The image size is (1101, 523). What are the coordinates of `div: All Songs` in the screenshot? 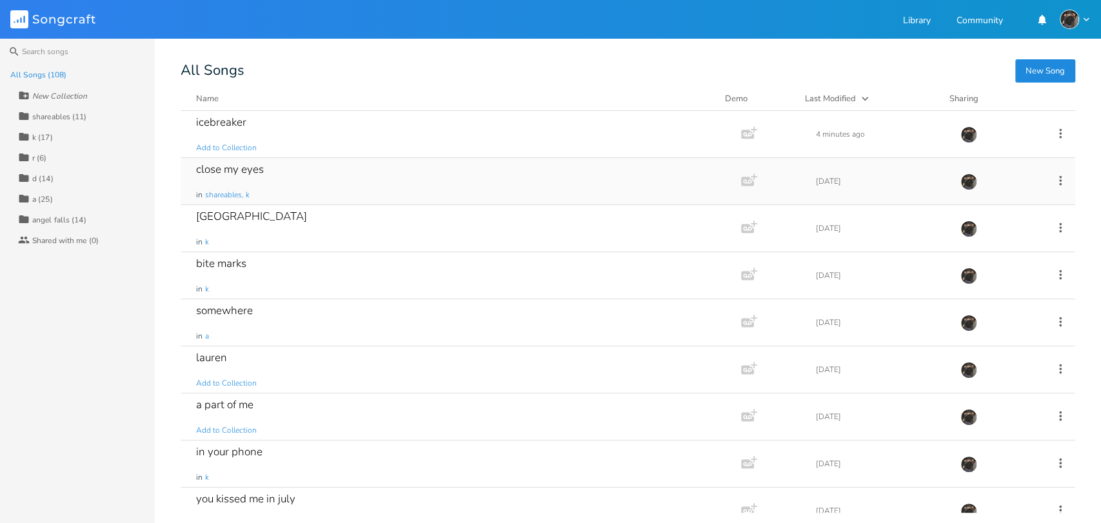 It's located at (628, 70).